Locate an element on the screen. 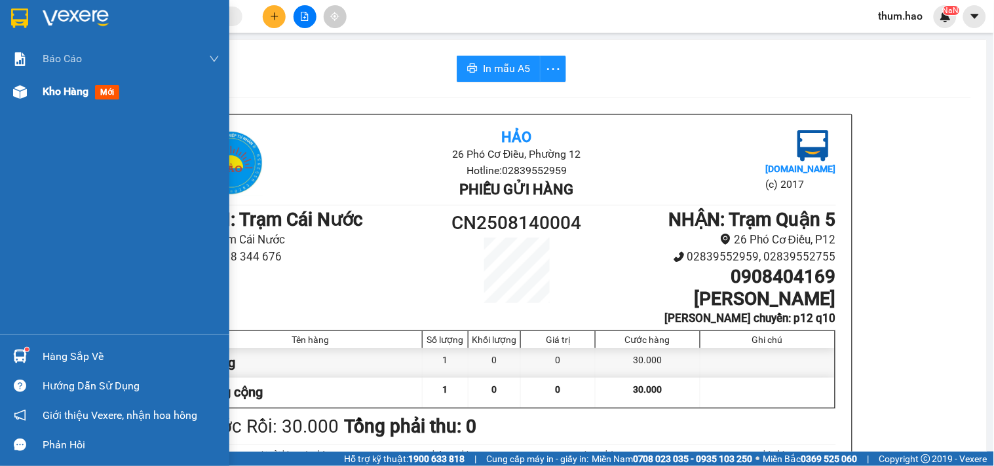 The width and height of the screenshot is (994, 466). div: 30.000 is located at coordinates (647, 363).